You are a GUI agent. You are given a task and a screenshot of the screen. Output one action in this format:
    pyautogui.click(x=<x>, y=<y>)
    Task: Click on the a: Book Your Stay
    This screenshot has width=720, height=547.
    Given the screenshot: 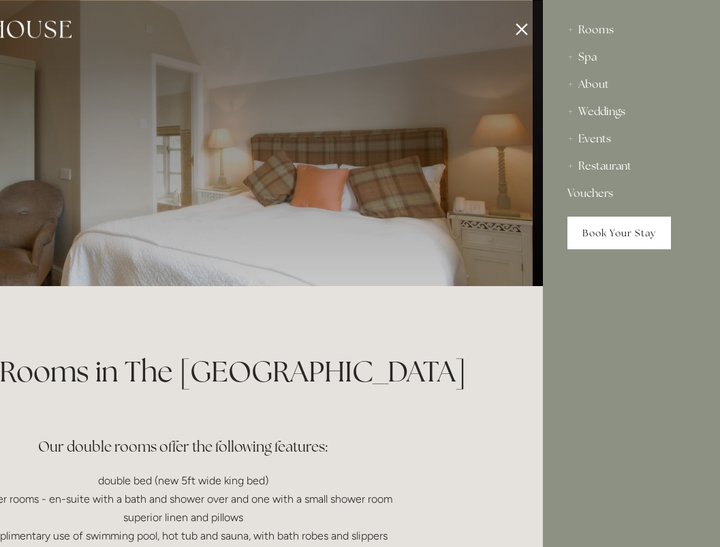 What is the action you would take?
    pyautogui.click(x=619, y=233)
    